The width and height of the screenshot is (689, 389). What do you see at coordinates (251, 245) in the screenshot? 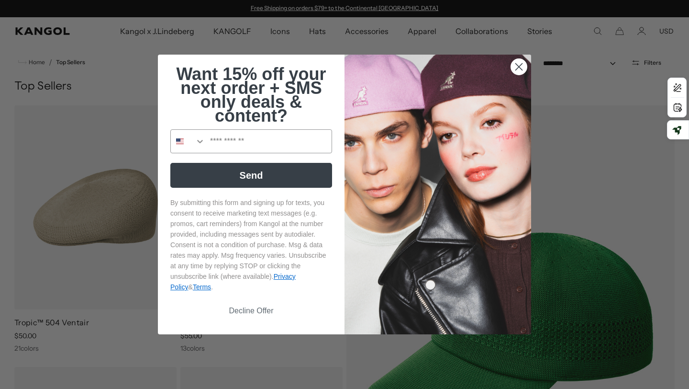
I see `p: By submitting this form and signing up for texts, you consent to receive marketing text messages ...` at bounding box center [251, 245].